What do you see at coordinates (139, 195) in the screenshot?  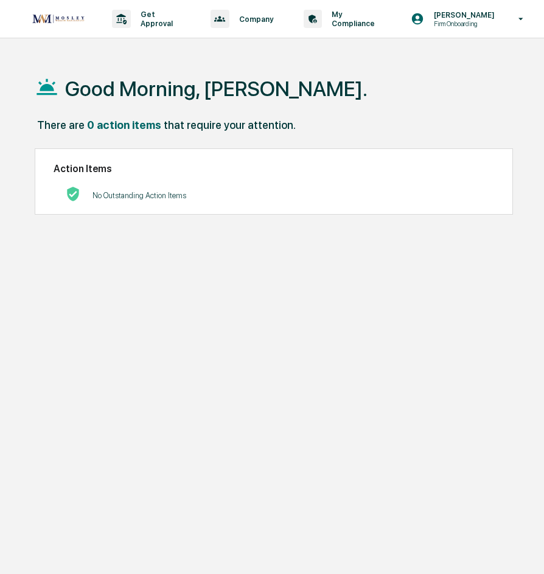 I see `p: No Outstanding Action Items` at bounding box center [139, 195].